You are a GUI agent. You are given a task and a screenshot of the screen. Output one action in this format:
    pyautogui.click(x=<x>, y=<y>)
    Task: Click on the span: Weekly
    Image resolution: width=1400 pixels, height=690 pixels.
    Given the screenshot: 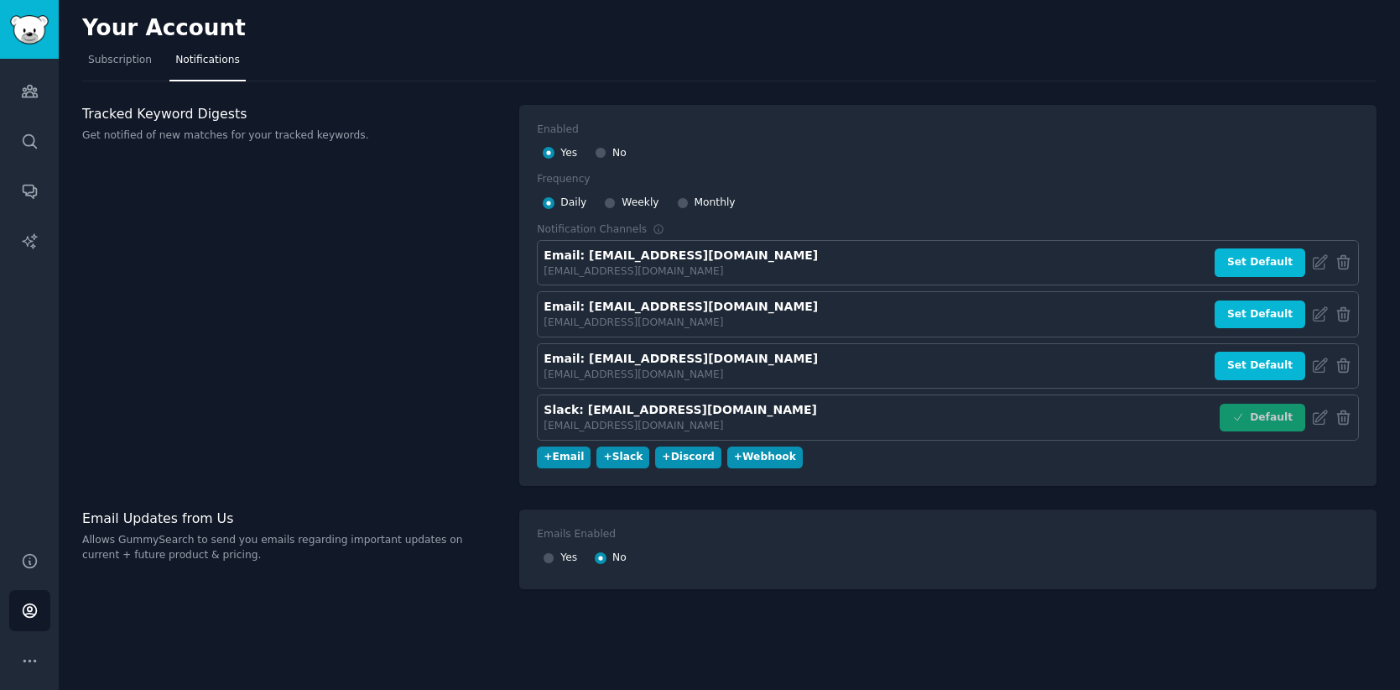 What is the action you would take?
    pyautogui.click(x=640, y=203)
    